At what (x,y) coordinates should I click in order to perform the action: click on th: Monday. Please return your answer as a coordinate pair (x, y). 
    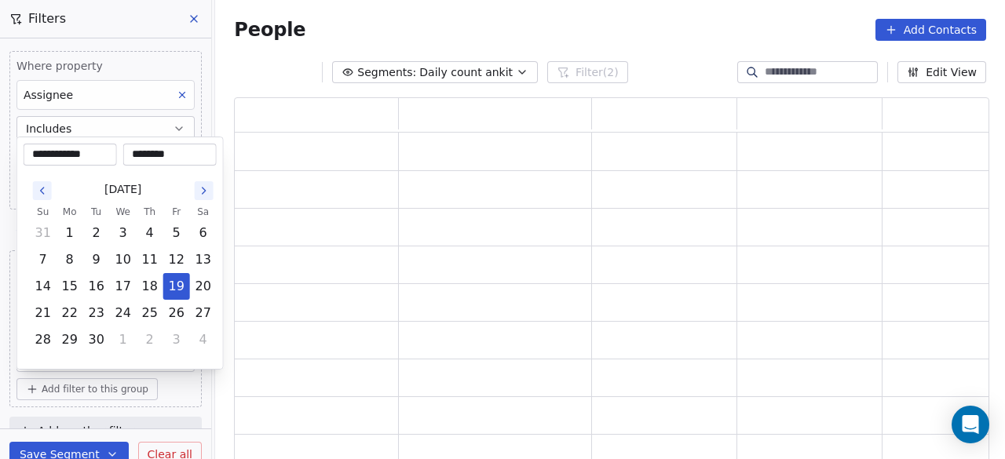
    Looking at the image, I should click on (70, 212).